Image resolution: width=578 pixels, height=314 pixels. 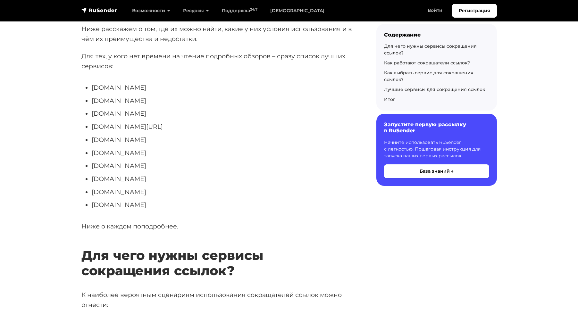 I want to click on a: Регистрация, so click(x=475, y=11).